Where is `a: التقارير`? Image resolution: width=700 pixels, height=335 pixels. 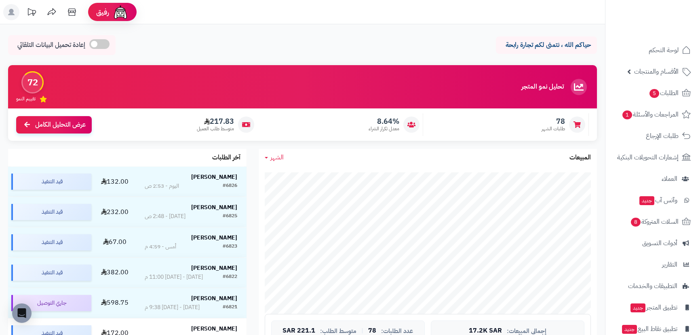
a: التقارير is located at coordinates (653, 264).